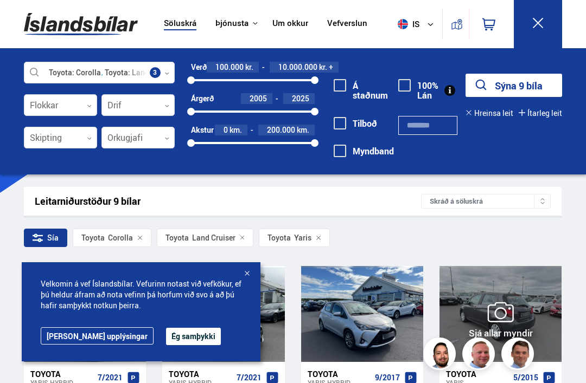 The height and width of the screenshot is (383, 586). Describe the element at coordinates (228, 201) in the screenshot. I see `div: Leitarniðurstöður 9 bílar` at that location.